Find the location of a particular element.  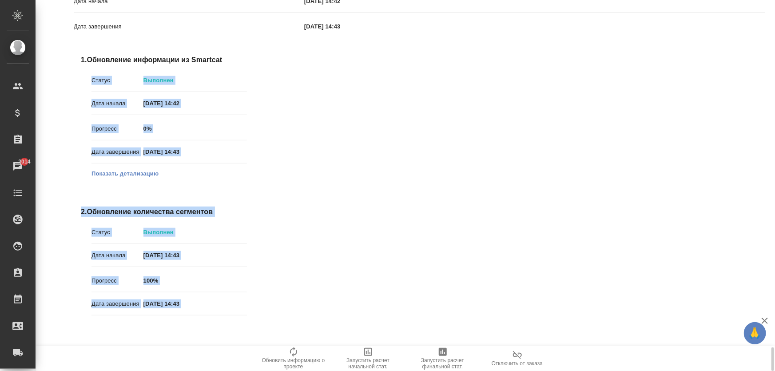

span: Отключить от заказа is located at coordinates (518, 363).